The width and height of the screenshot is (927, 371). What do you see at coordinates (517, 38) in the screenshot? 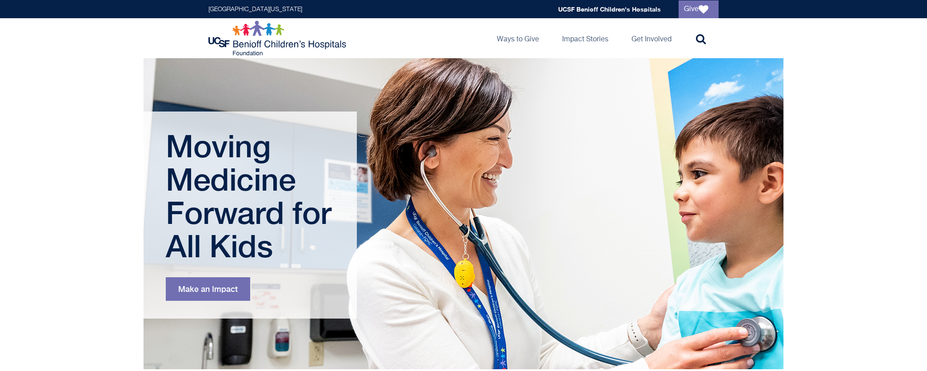
I see `a: Ways to Give` at bounding box center [517, 38].